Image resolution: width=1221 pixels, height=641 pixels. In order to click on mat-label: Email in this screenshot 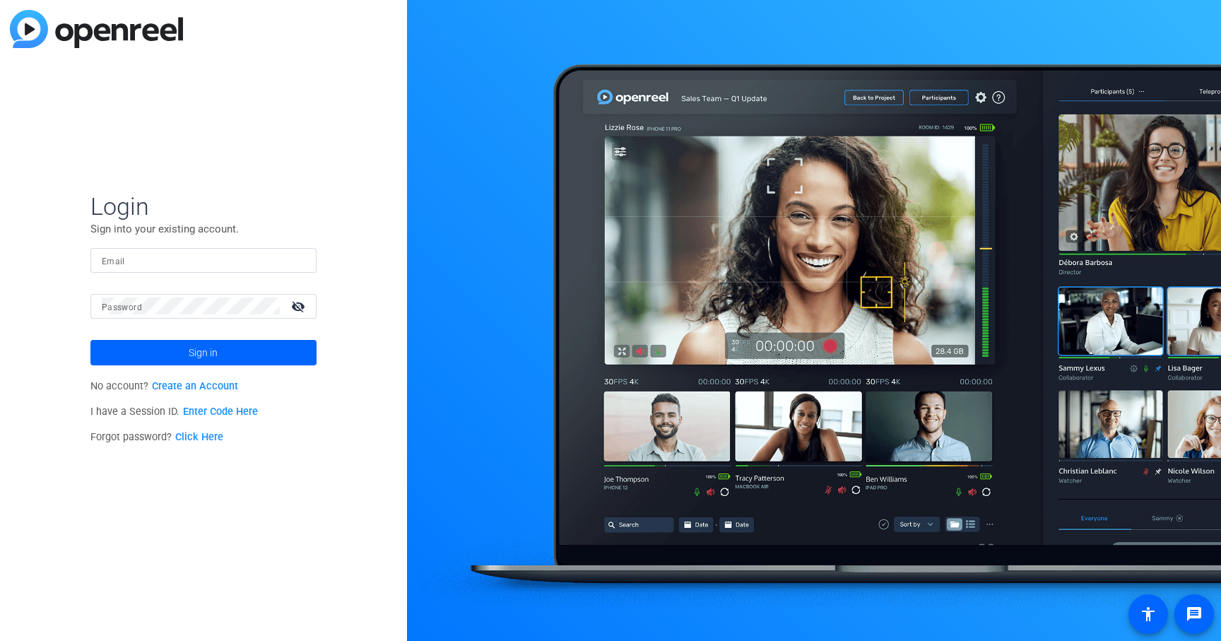, I will do `click(113, 261)`.